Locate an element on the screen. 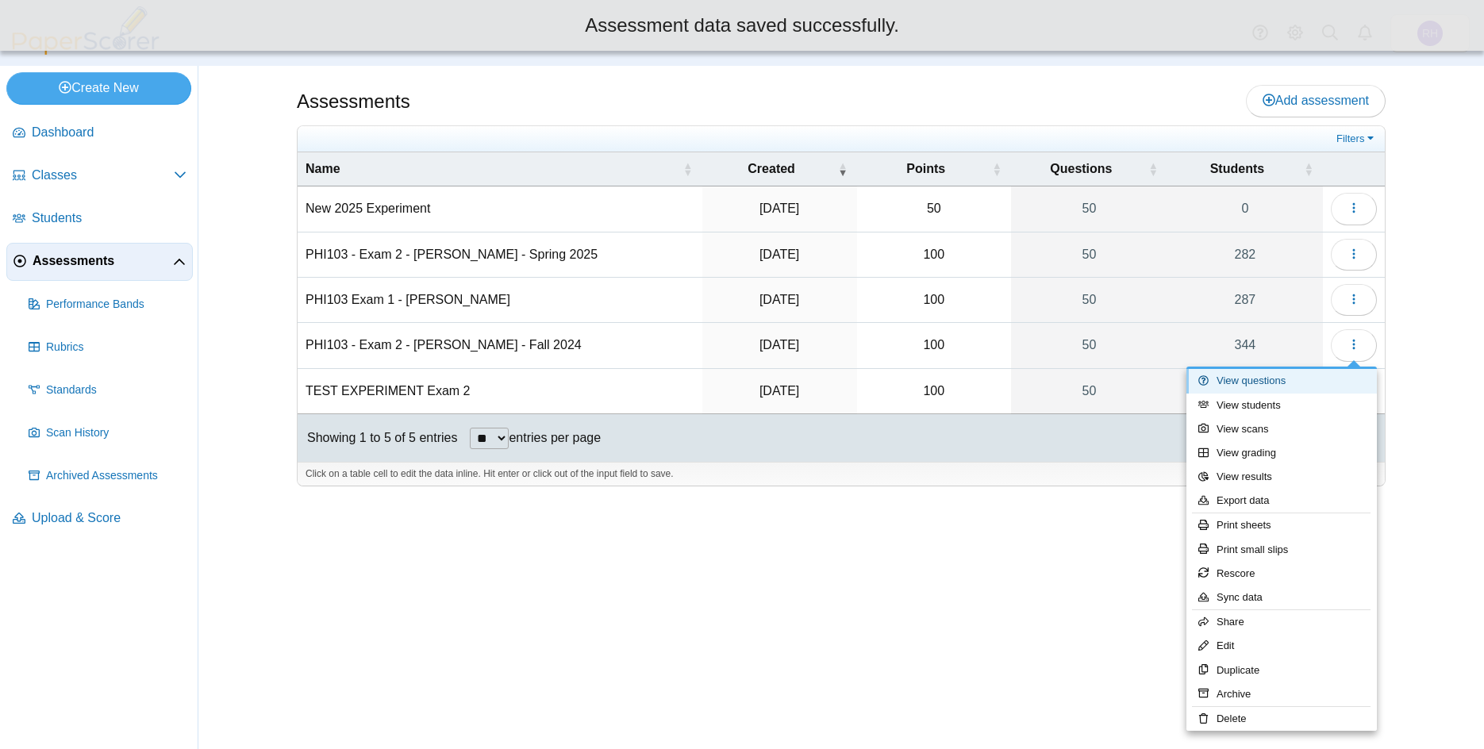 The image size is (1484, 749). div: Click on a table cell to edit the data inline. Hit enter or click out of the input field to save. is located at coordinates (841, 474).